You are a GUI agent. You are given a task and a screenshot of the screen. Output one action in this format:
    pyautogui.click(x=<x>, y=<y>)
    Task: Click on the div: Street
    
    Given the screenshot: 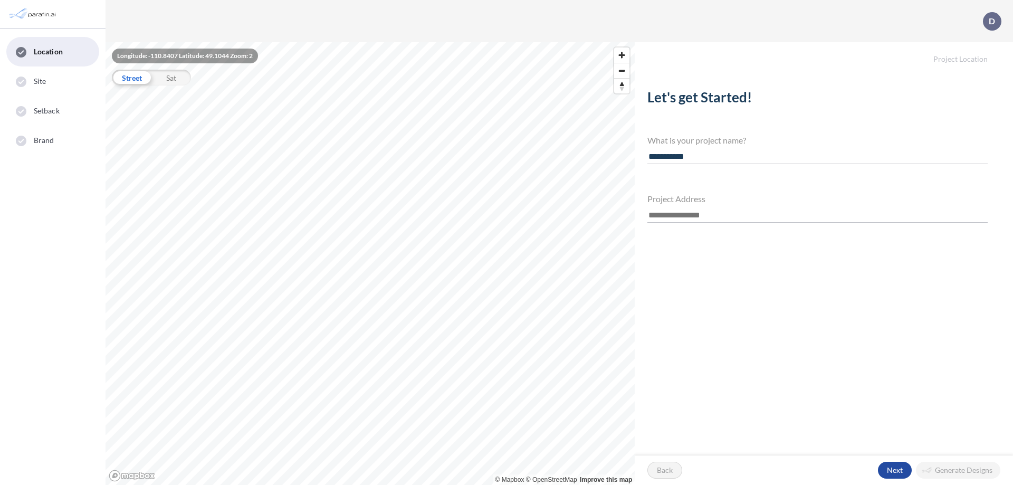 What is the action you would take?
    pyautogui.click(x=131, y=78)
    